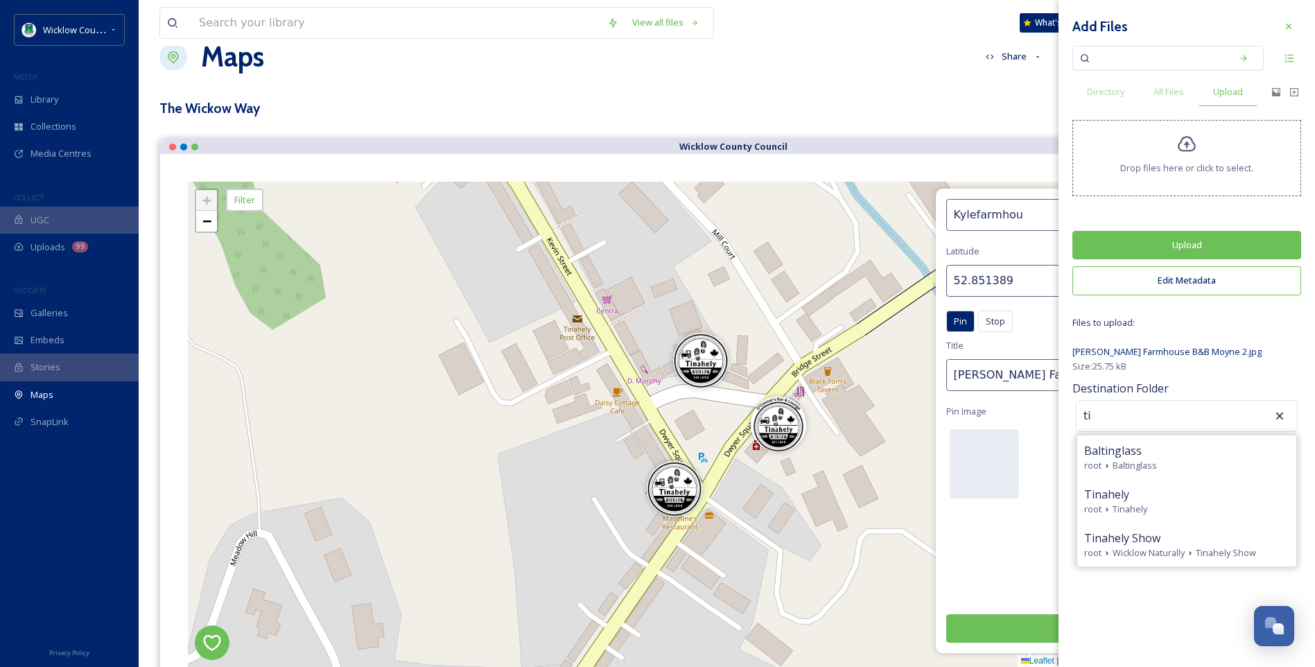 This screenshot has height=667, width=1315. I want to click on a: Maps, so click(232, 57).